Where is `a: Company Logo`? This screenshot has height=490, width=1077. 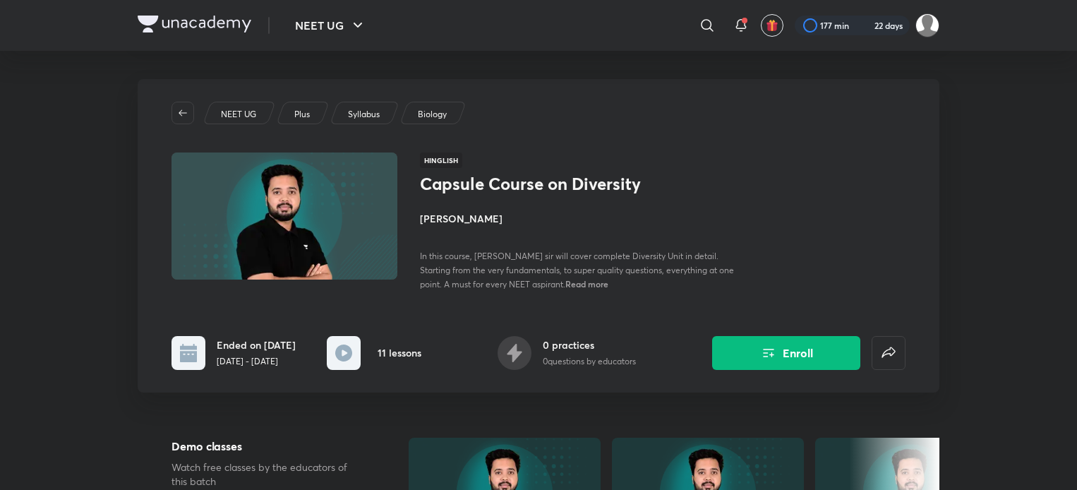 a: Company Logo is located at coordinates (194, 25).